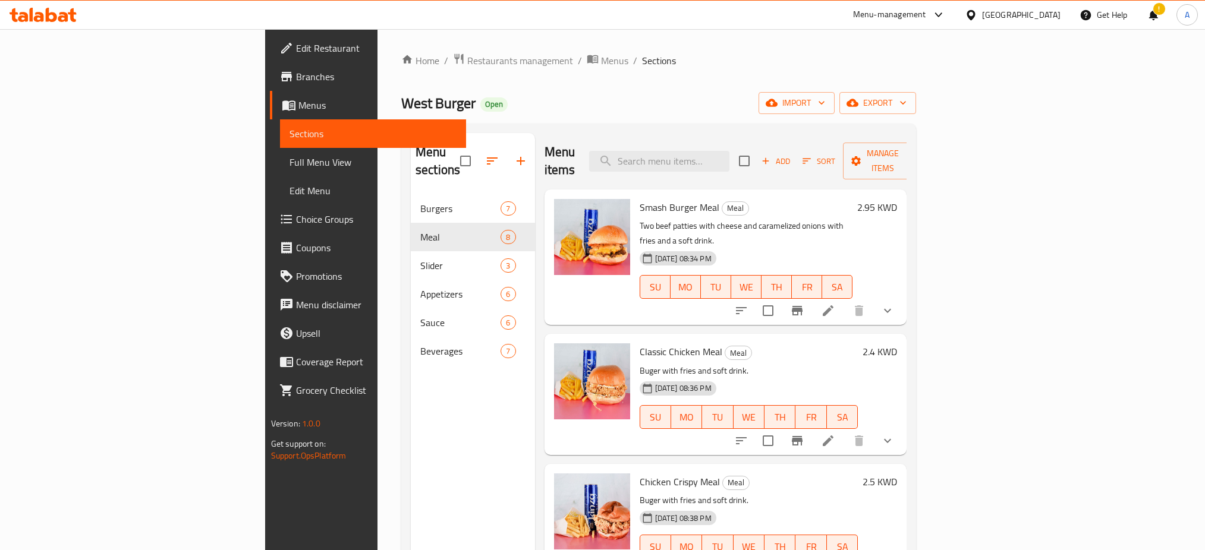  What do you see at coordinates (376, 276) in the screenshot?
I see `span: Promotions` at bounding box center [376, 276].